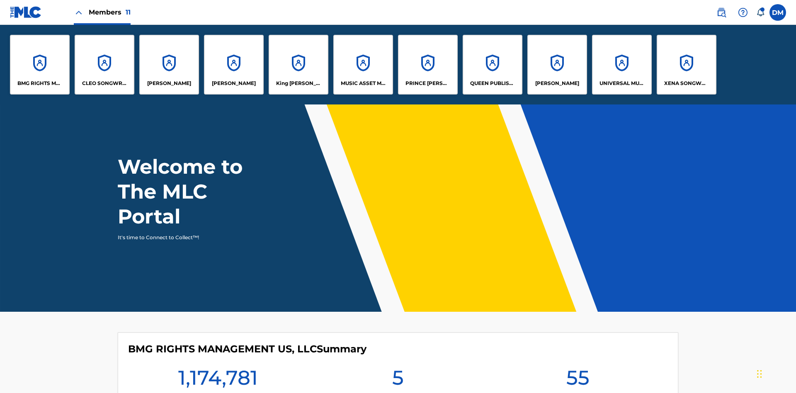  Describe the element at coordinates (299, 83) in the screenshot. I see `p: King McTesterson` at that location.